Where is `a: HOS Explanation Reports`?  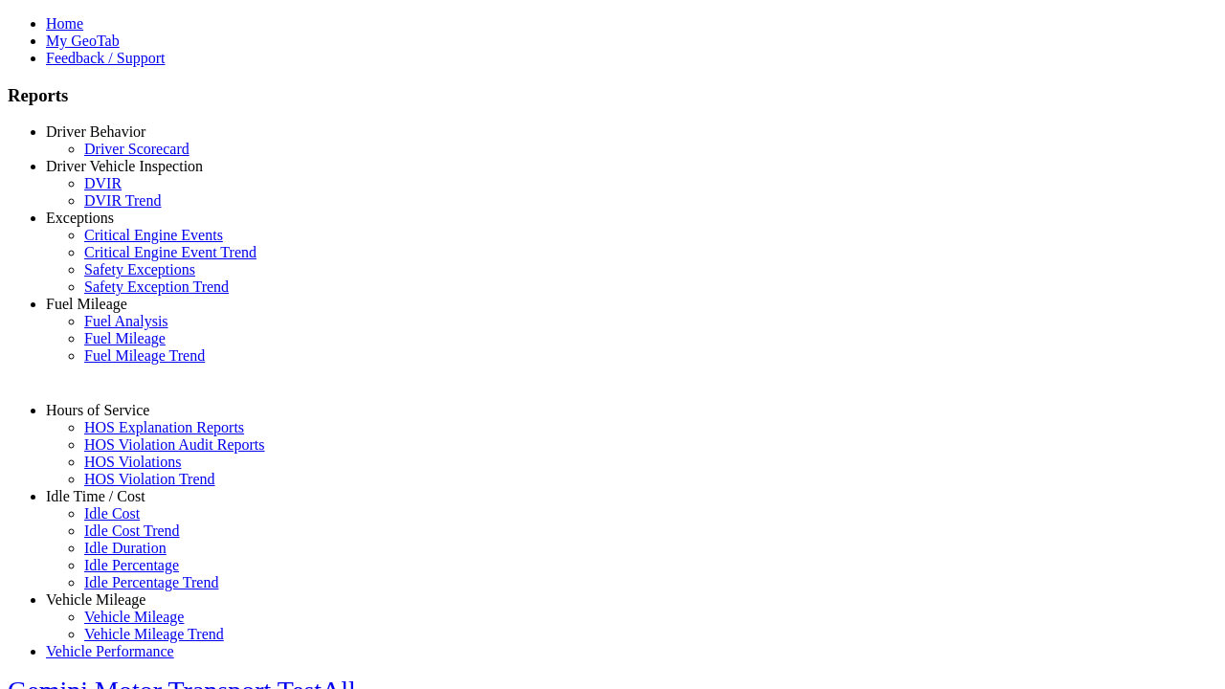 a: HOS Explanation Reports is located at coordinates (164, 427).